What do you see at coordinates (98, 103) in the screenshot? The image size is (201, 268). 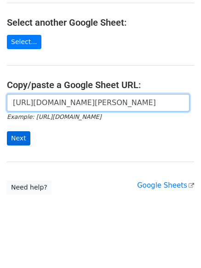 I see `input: Paste your Google Sheet URL here` at bounding box center [98, 103].